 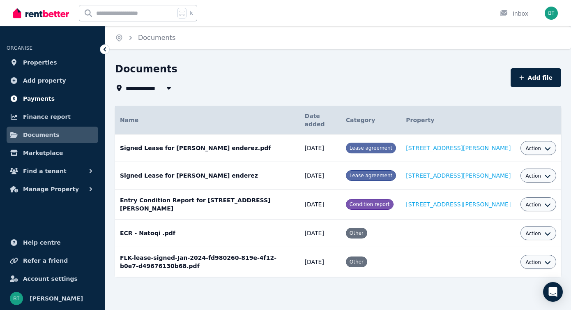 What do you see at coordinates (51, 189) in the screenshot?
I see `span: Manage Property` at bounding box center [51, 189].